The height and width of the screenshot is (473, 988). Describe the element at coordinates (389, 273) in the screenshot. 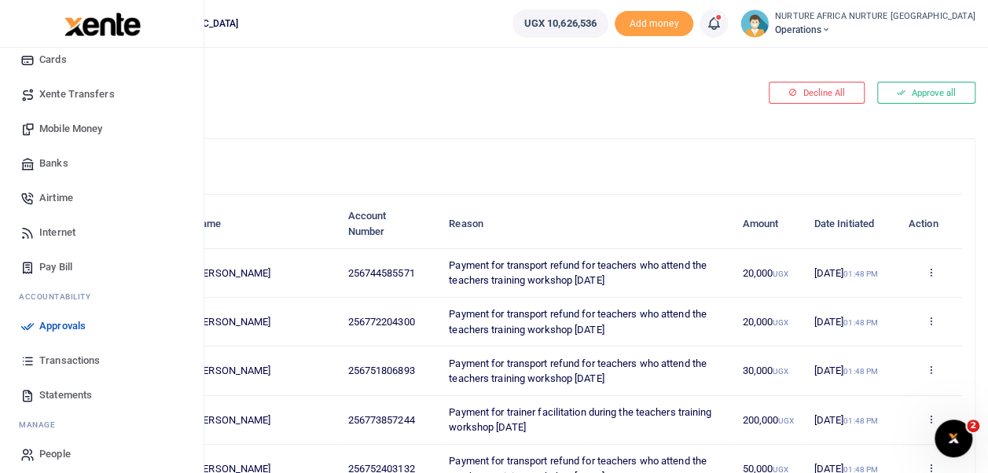

I see `td: 256744585571` at that location.